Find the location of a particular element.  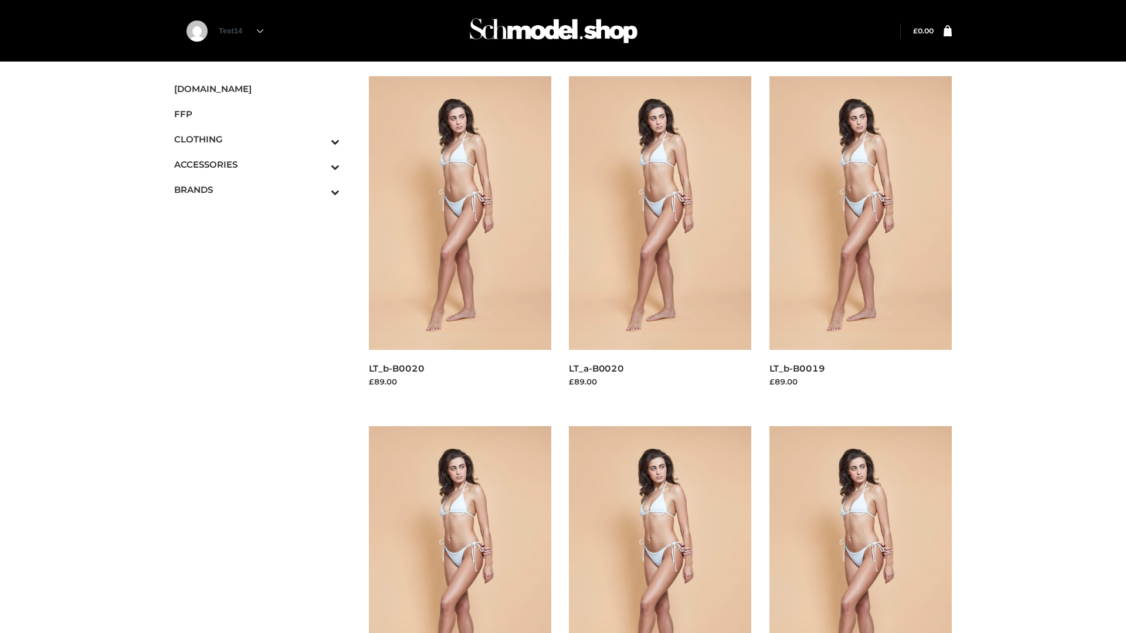

a: CLOTHINGToggle Submenu is located at coordinates (257, 139).